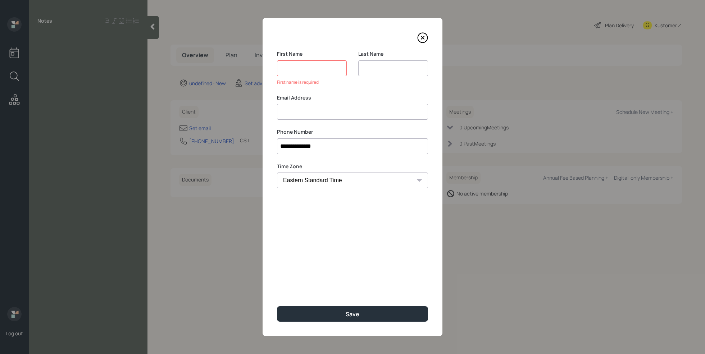  Describe the element at coordinates (312, 82) in the screenshot. I see `div: First name is required` at that location.